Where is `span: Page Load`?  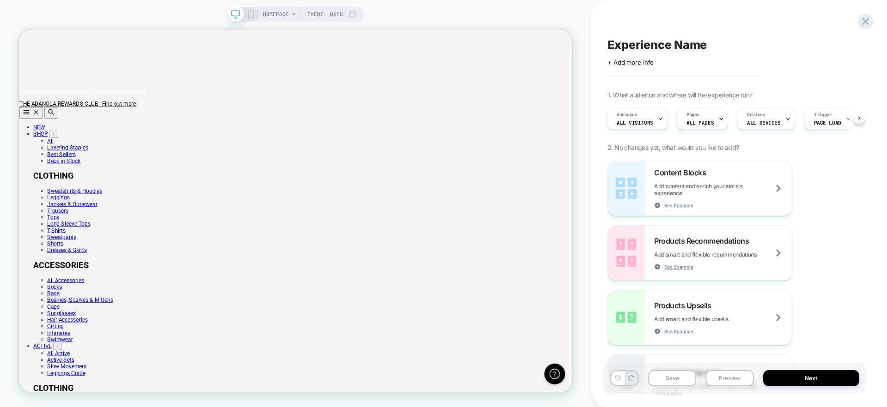 span: Page Load is located at coordinates (827, 123).